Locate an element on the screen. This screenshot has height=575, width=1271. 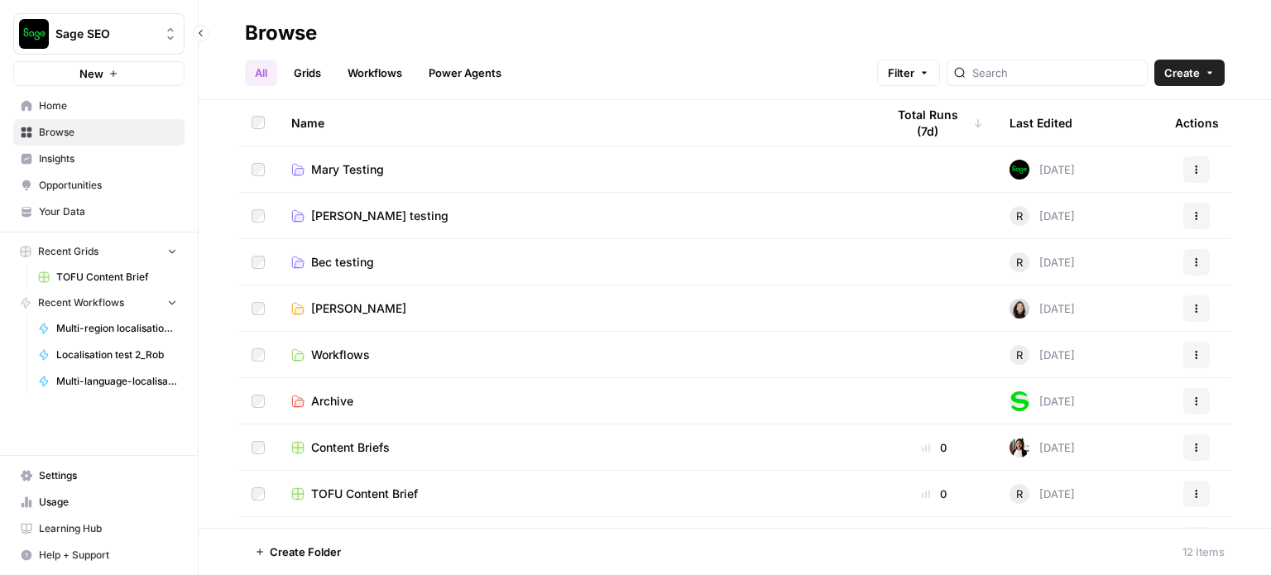
a: Browse is located at coordinates (99, 132).